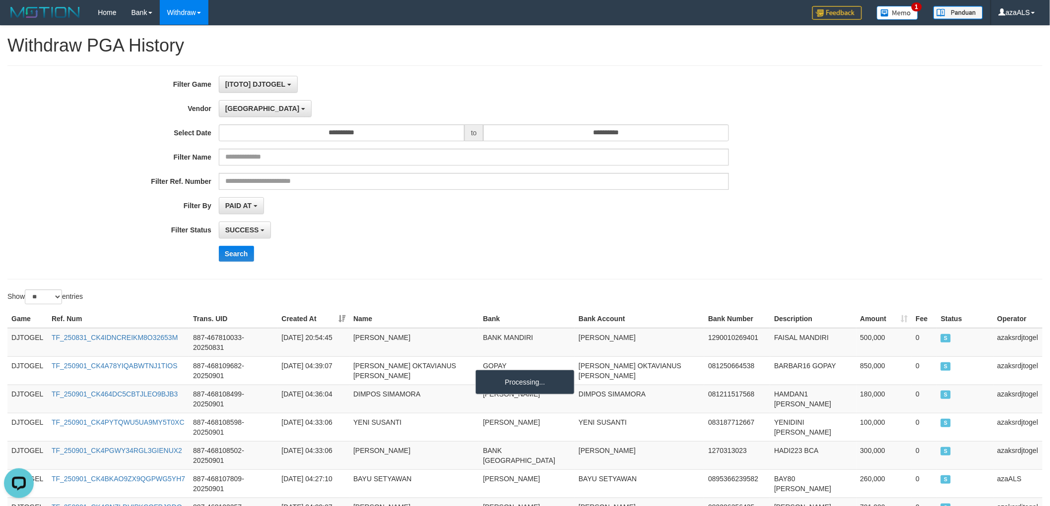 The height and width of the screenshot is (506, 1050). I want to click on div: Processing..., so click(525, 382).